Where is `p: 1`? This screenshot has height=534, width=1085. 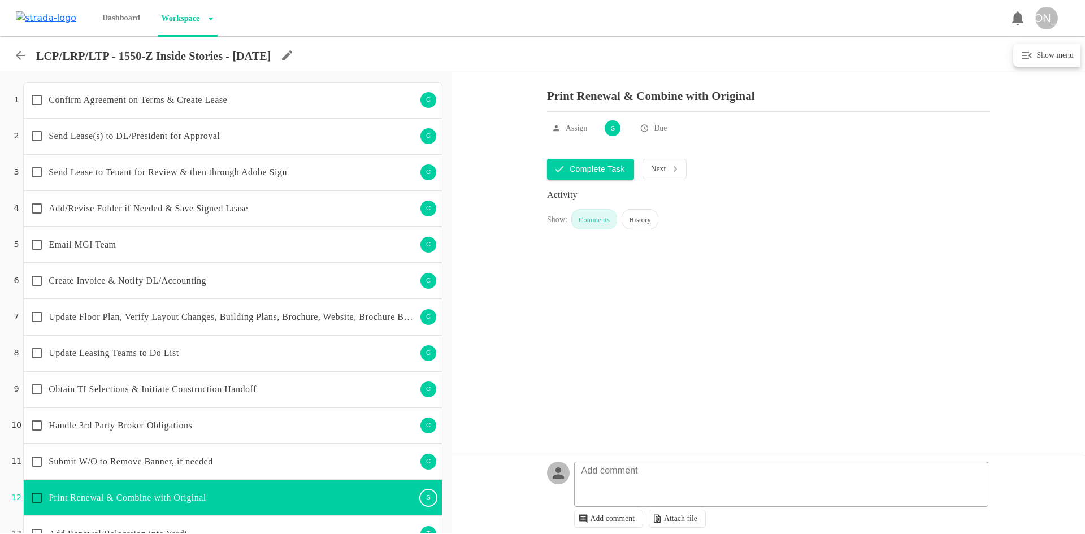 p: 1 is located at coordinates (16, 100).